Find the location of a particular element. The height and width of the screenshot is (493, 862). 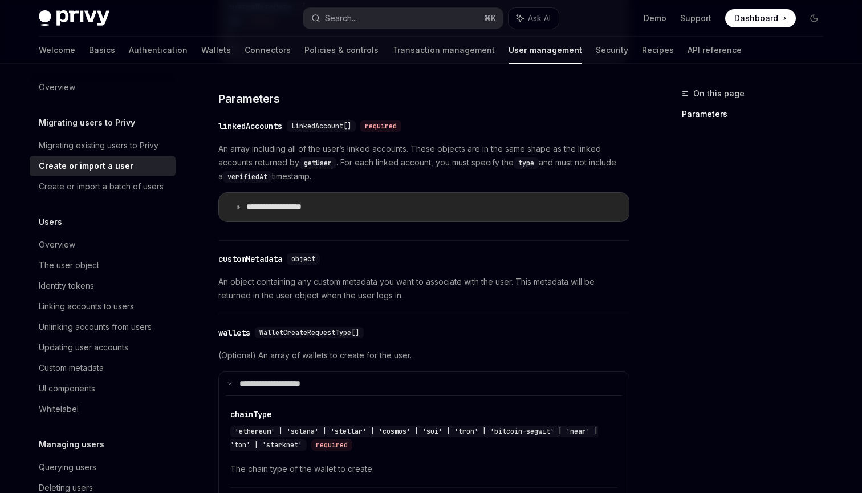

div: Querying users is located at coordinates (67, 467).